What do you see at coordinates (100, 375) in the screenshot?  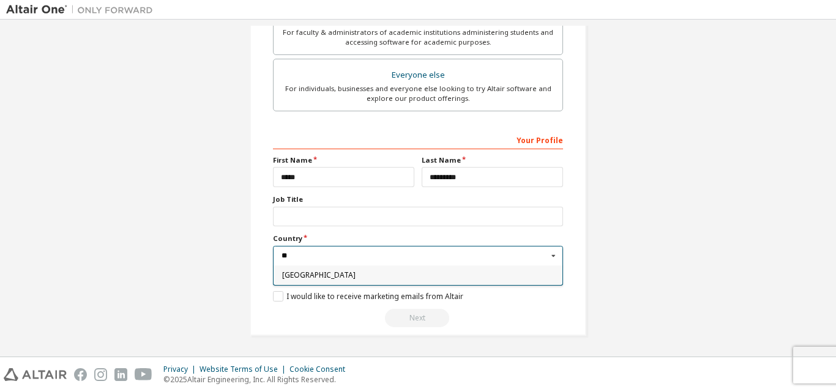 I see `img: instagram.svg` at bounding box center [100, 375].